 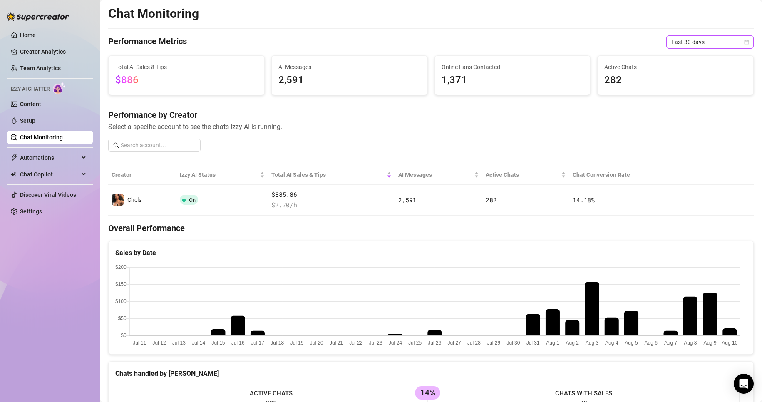 I want to click on span: $885.86, so click(x=331, y=195).